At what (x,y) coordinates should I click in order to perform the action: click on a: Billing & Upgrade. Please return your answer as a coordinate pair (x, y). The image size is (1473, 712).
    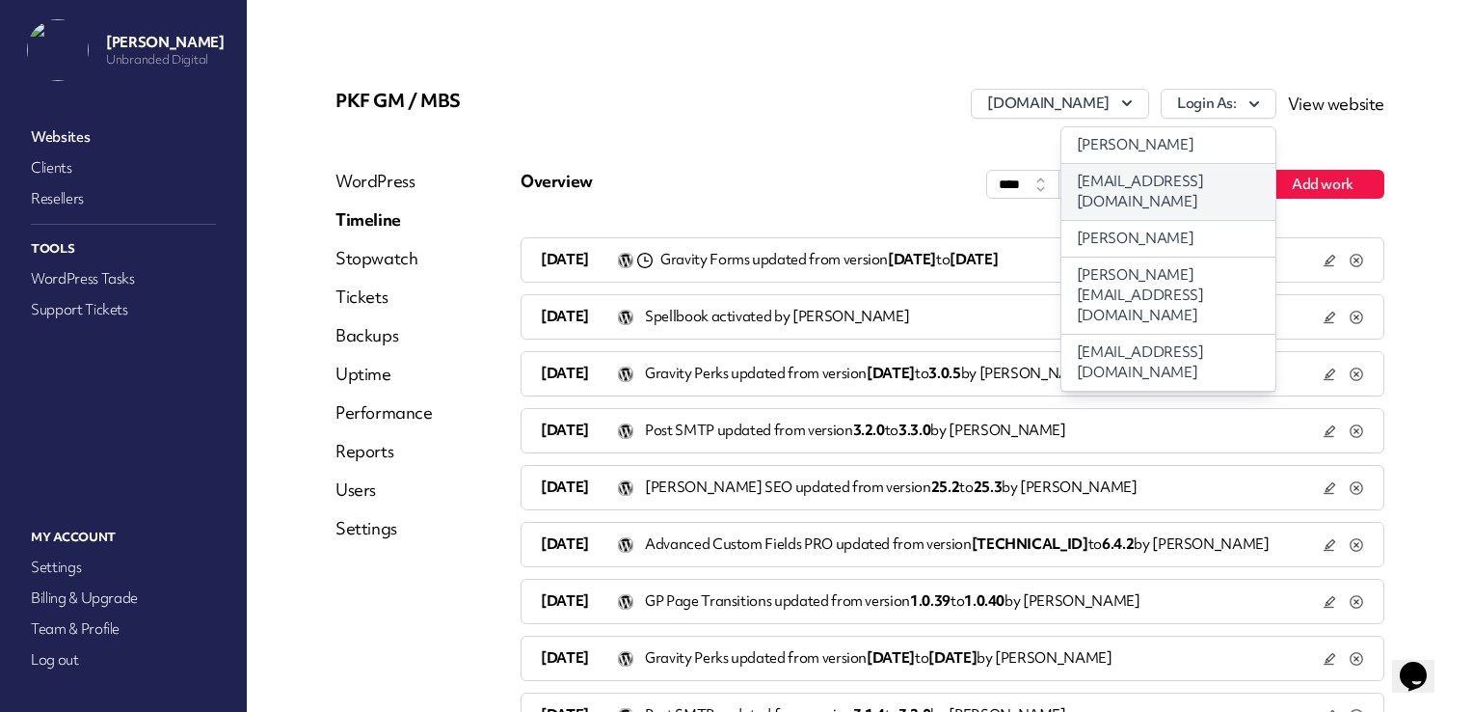
    Looking at the image, I should click on (123, 598).